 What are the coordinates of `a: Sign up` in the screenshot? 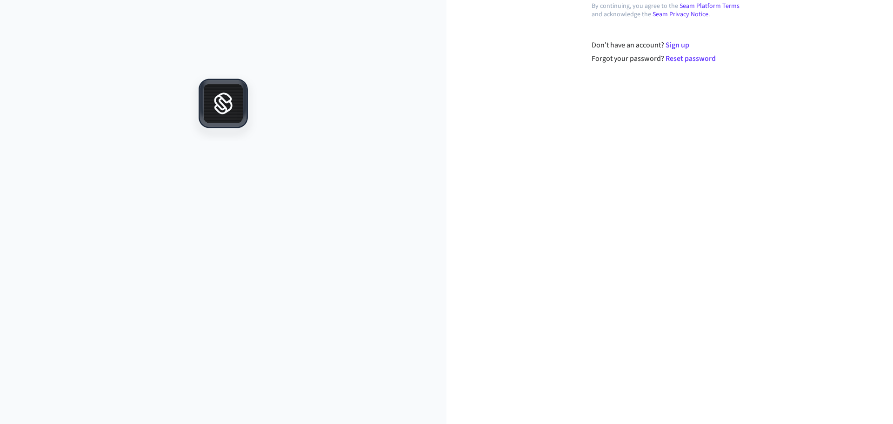 It's located at (677, 45).